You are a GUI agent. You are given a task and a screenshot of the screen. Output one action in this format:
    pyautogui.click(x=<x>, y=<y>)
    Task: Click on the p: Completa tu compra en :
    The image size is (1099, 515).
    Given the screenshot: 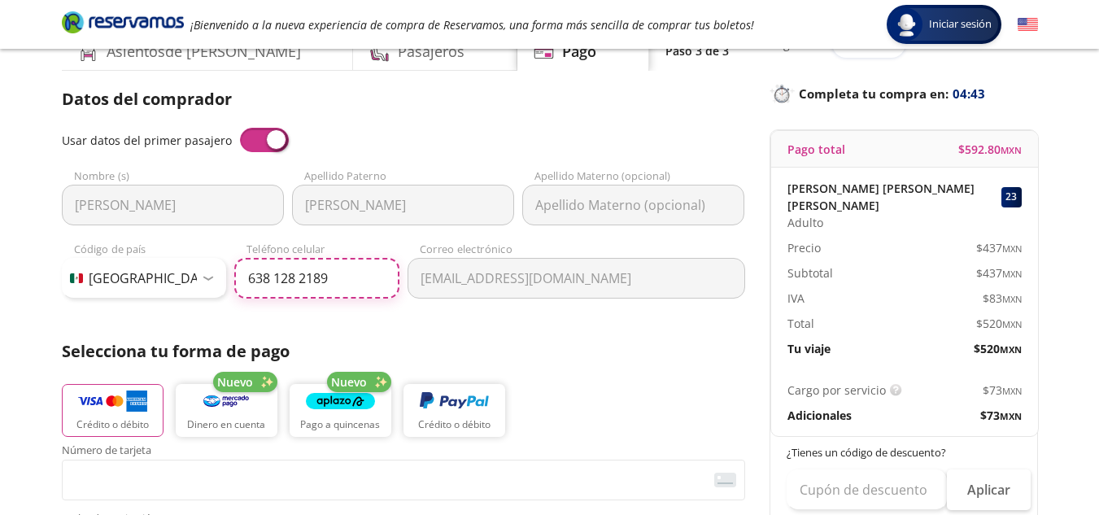 What is the action you would take?
    pyautogui.click(x=904, y=94)
    